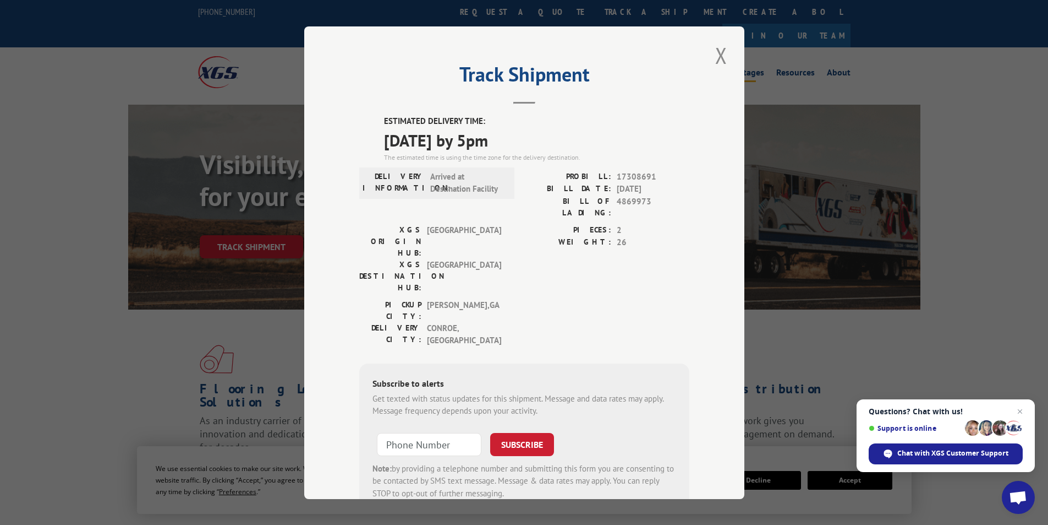  What do you see at coordinates (653, 206) in the screenshot?
I see `span: 4869973` at bounding box center [653, 206].